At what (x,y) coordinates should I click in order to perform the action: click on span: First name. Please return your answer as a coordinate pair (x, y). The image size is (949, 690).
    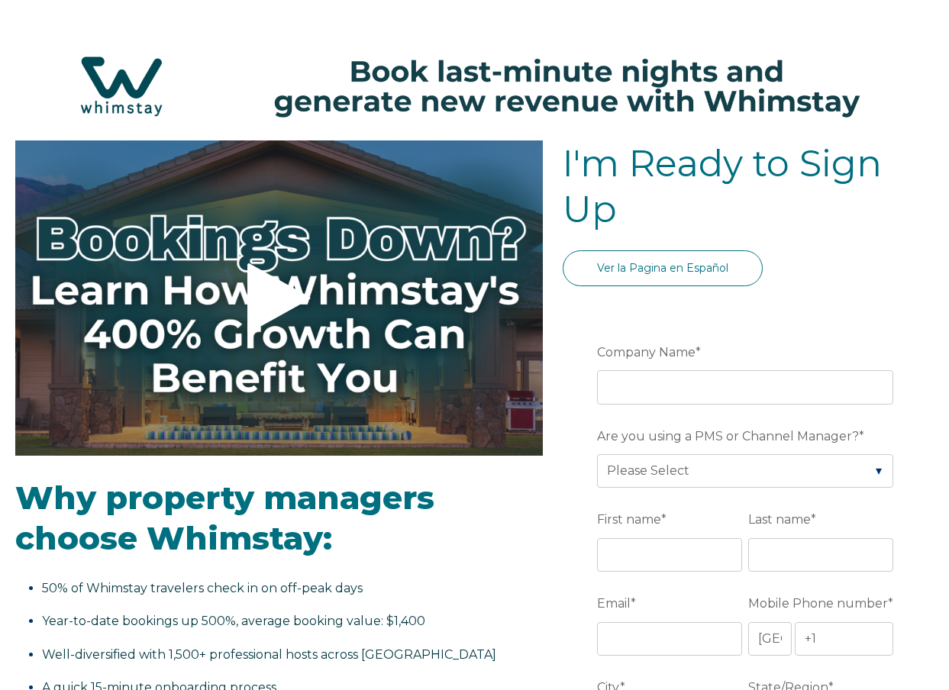
    Looking at the image, I should click on (629, 519).